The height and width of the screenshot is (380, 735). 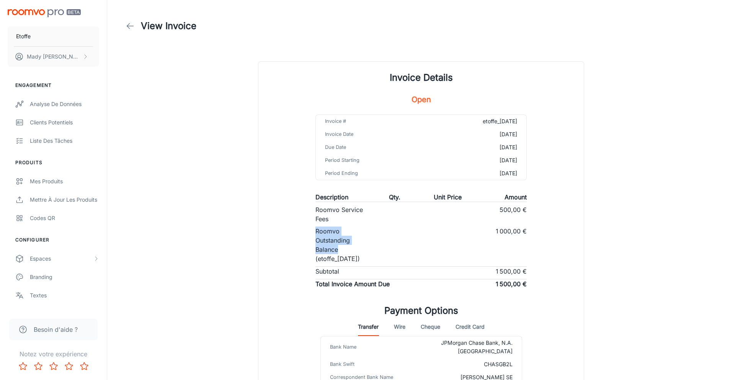 I want to click on button: Rate 4 star, so click(x=69, y=366).